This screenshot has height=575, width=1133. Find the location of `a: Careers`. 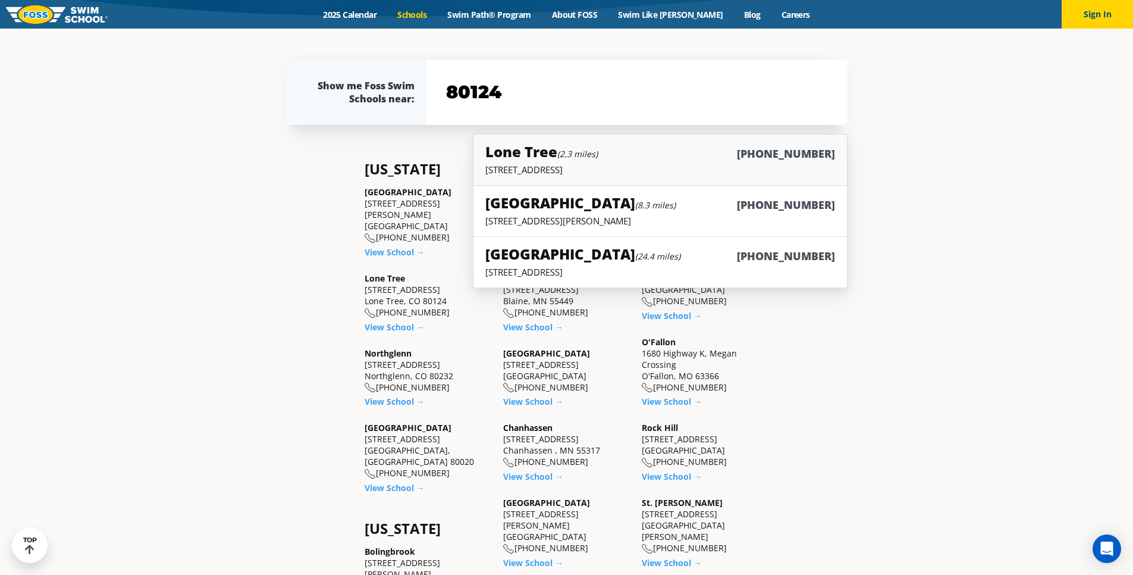

a: Careers is located at coordinates (795, 14).